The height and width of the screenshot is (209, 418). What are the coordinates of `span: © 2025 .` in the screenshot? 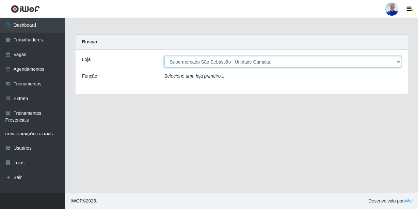 It's located at (84, 201).